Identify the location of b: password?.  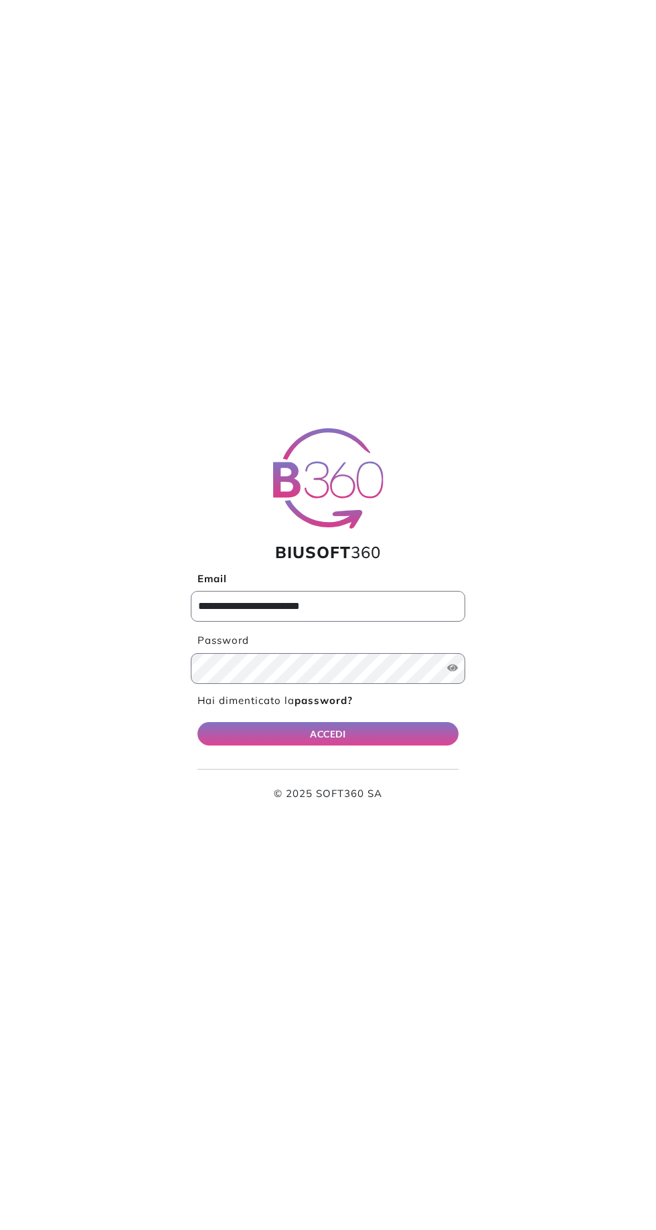
(323, 700).